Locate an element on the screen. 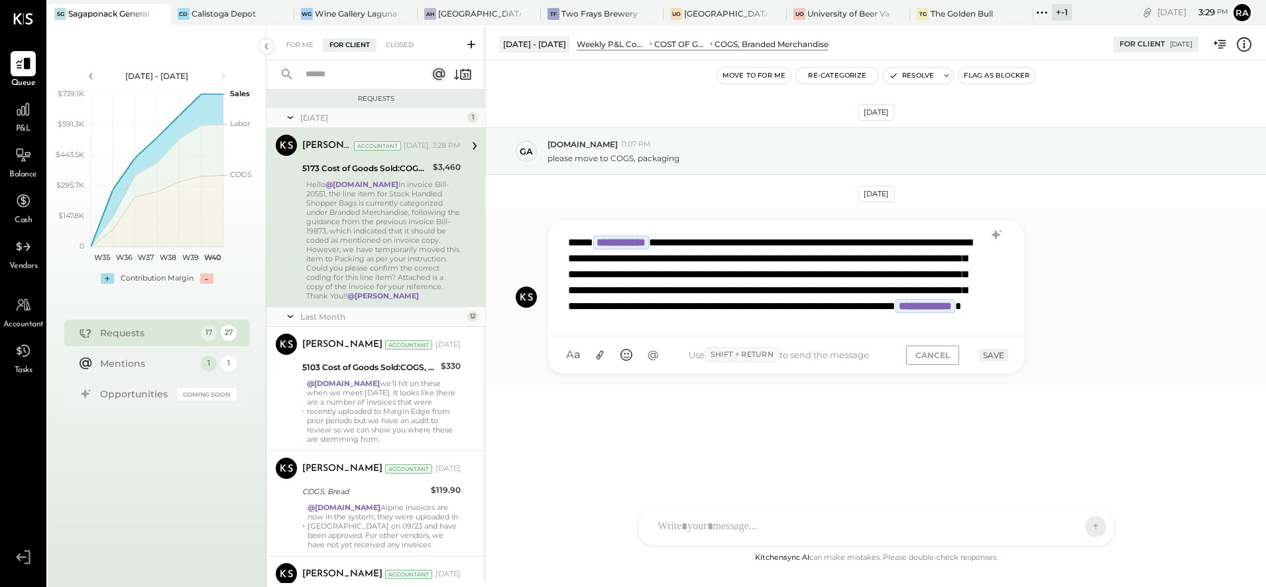  div: COST OF GOODS SOLD (COGS) is located at coordinates (681, 44).